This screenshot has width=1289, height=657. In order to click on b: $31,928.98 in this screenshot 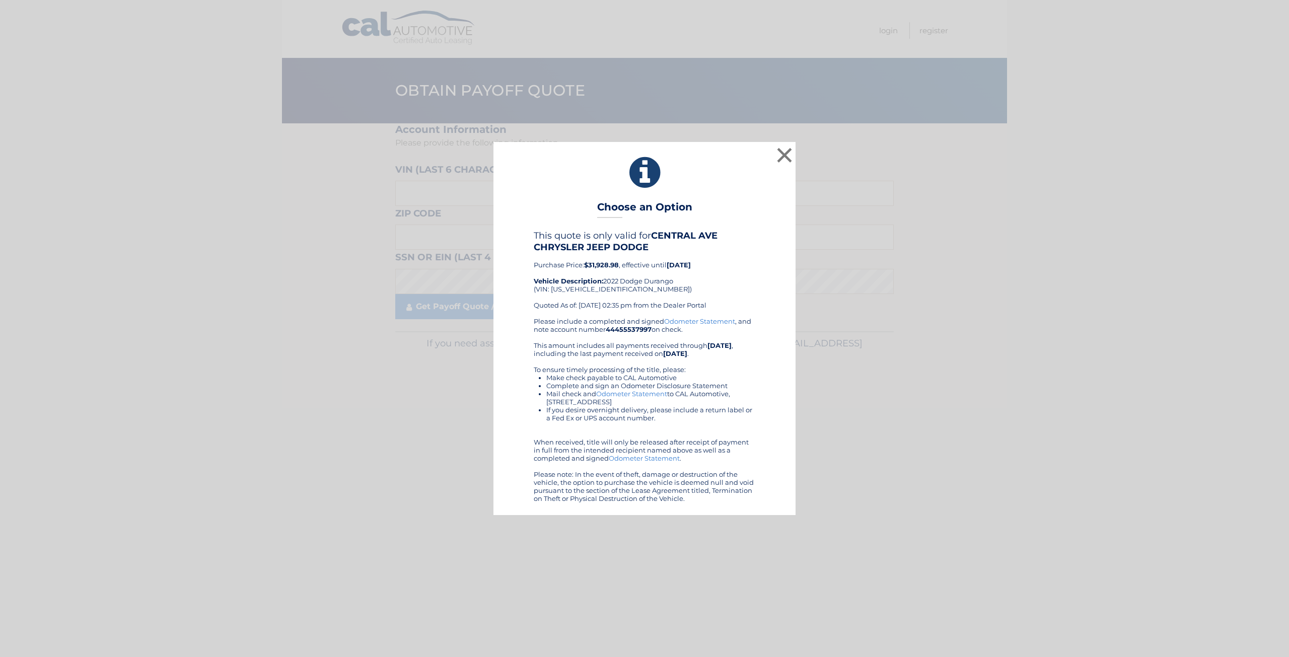, I will do `click(601, 265)`.